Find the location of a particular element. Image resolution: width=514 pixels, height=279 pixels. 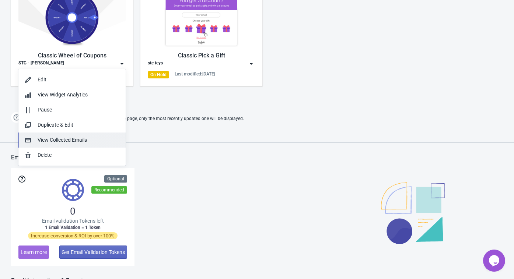

button: View Widget Analytics is located at coordinates (72, 95).